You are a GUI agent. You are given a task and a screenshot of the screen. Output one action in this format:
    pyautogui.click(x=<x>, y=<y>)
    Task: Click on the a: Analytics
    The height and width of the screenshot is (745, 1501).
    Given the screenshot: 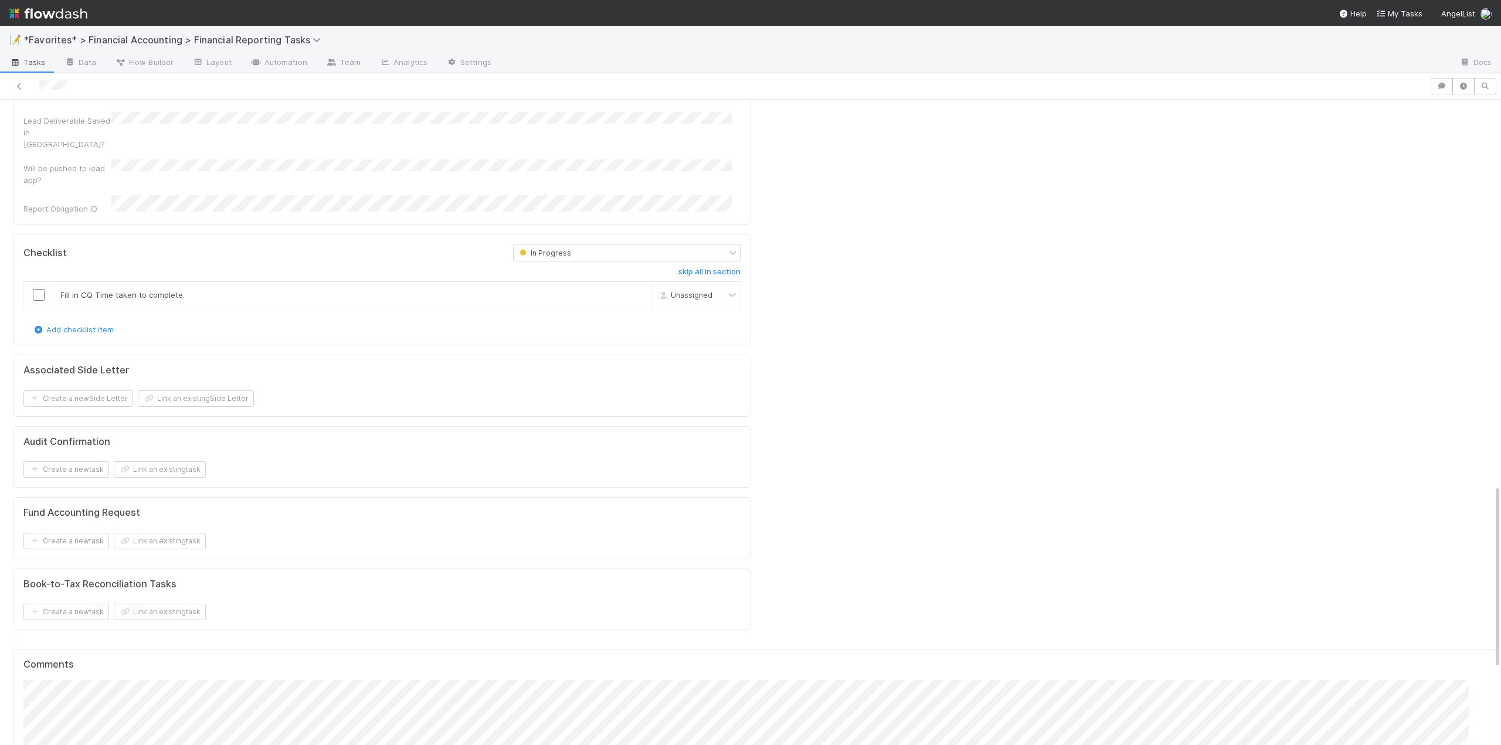 What is the action you would take?
    pyautogui.click(x=403, y=63)
    